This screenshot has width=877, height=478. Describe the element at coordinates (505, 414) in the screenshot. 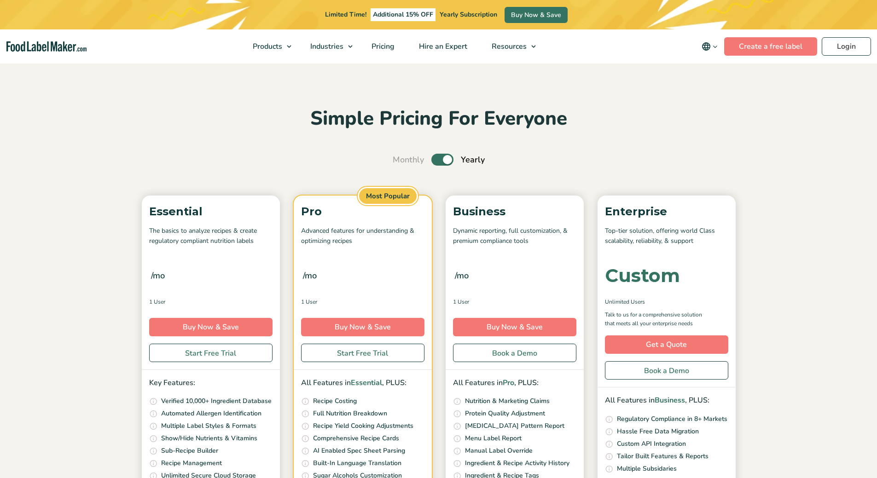

I see `p: Protein Quality Adjustment` at that location.